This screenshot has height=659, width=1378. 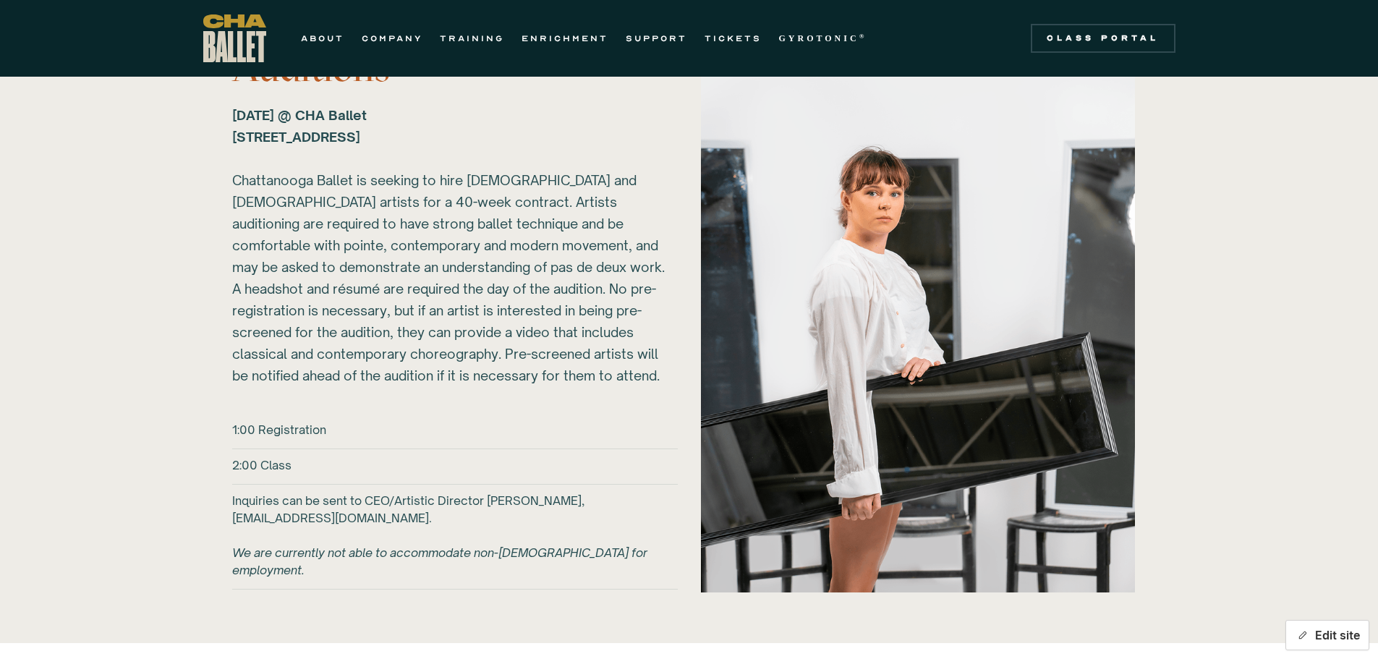 What do you see at coordinates (472, 38) in the screenshot?
I see `a: TRAINING` at bounding box center [472, 38].